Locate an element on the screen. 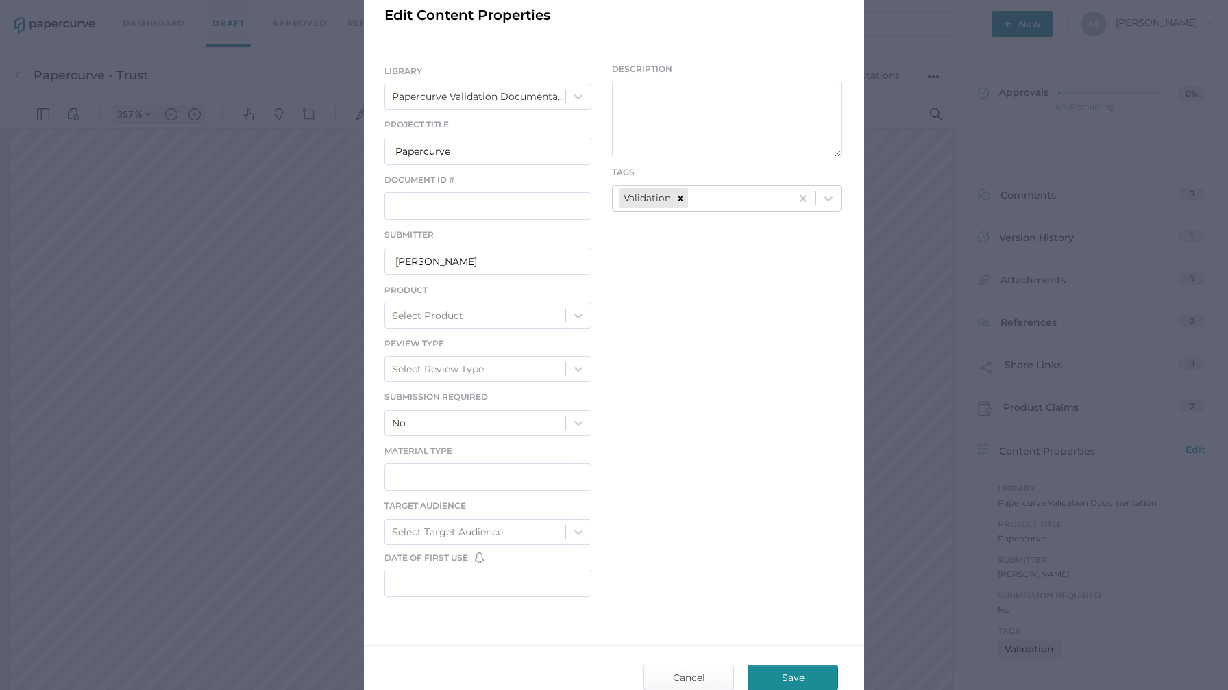  img: default-minus.svg is located at coordinates (171, 12).